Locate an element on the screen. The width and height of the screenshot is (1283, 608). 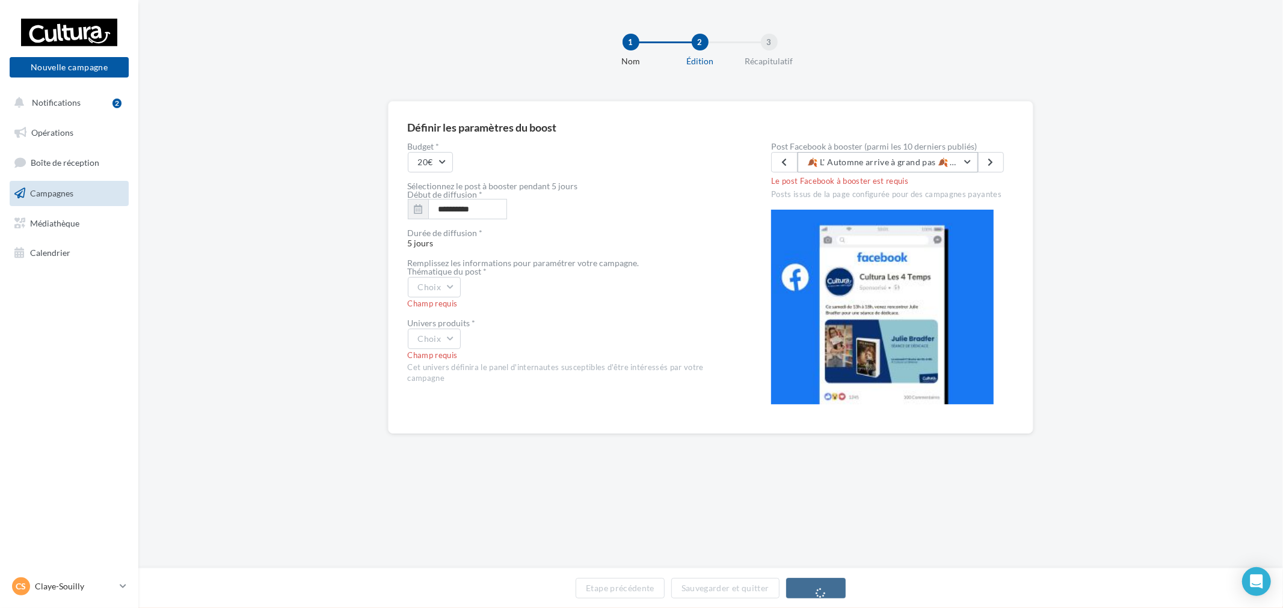
label: Post Facebook à booster (parmi les 10 derniers publiés) is located at coordinates (892, 147).